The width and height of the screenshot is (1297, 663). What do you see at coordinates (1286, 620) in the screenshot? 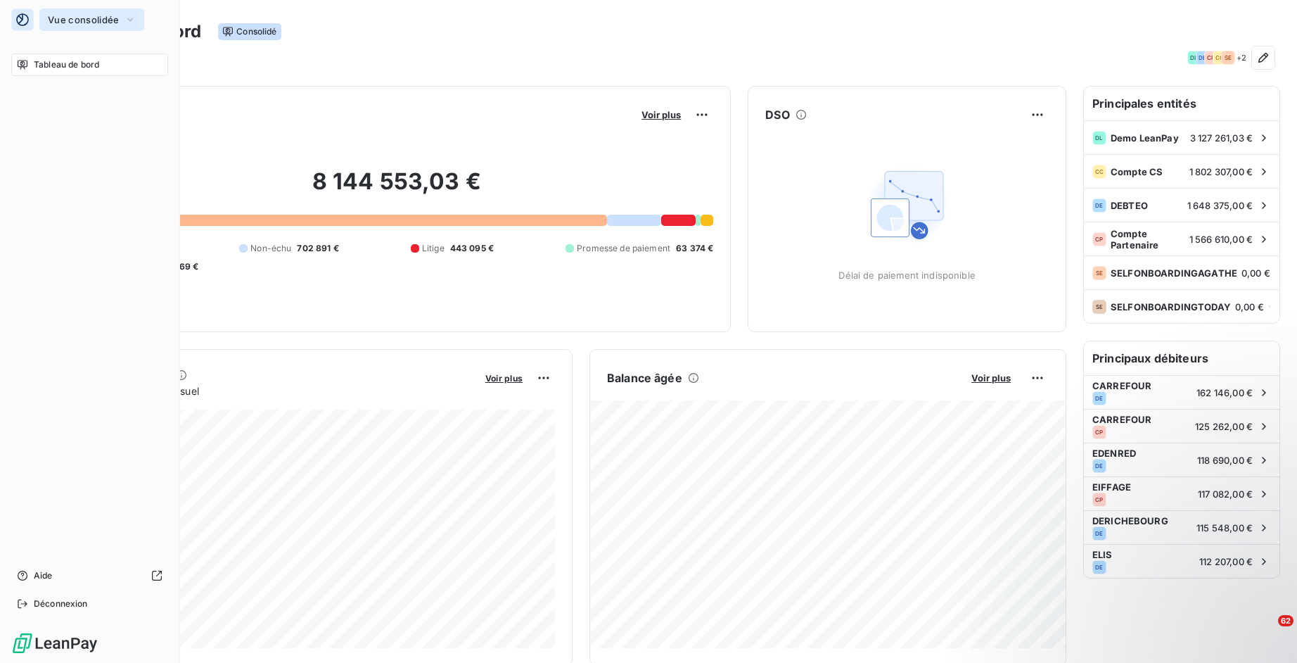
I see `span: 62` at bounding box center [1286, 620].